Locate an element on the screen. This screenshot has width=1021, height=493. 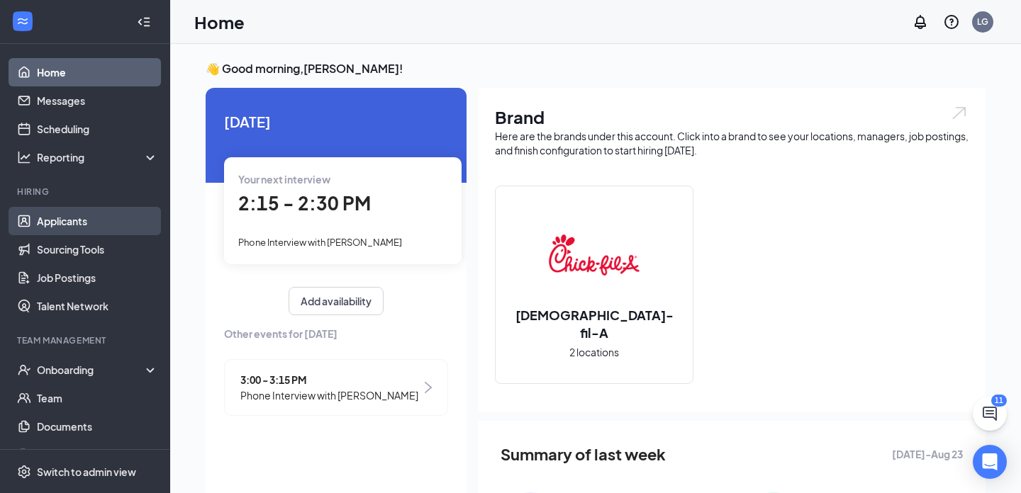
a: Job Postings is located at coordinates (97, 278).